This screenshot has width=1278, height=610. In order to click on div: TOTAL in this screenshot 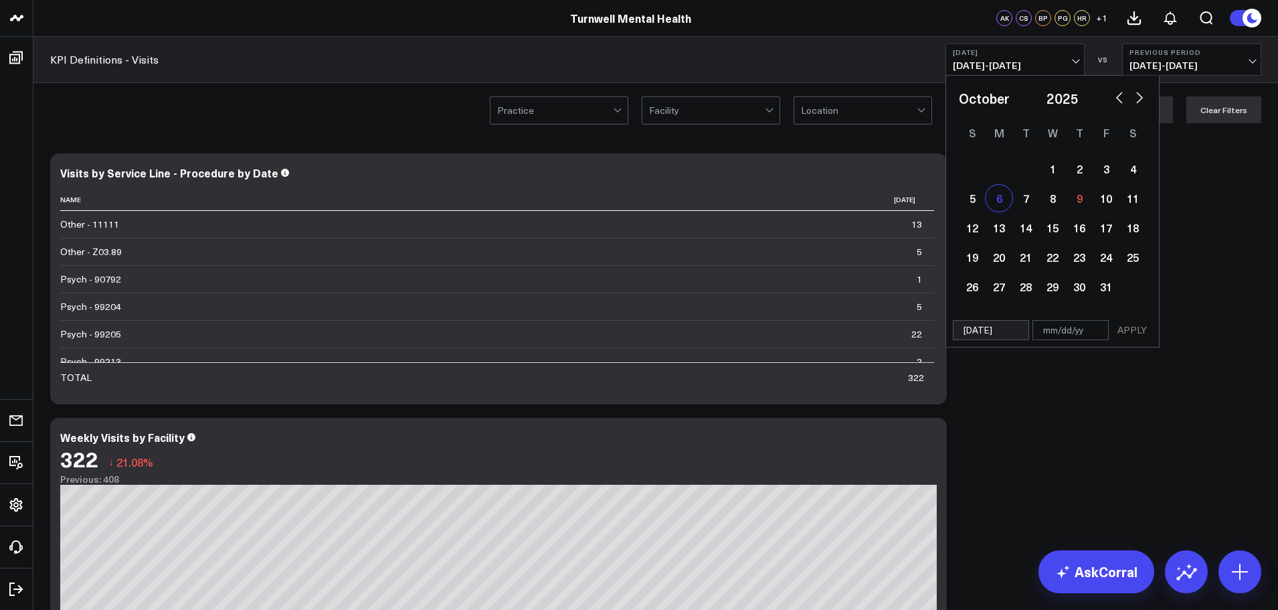, I will do `click(76, 378)`.